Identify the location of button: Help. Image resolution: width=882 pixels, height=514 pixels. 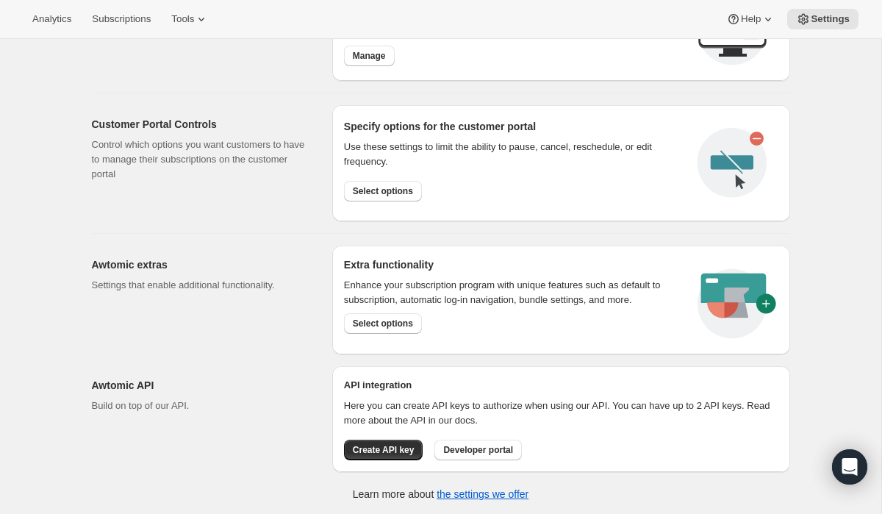
(750, 19).